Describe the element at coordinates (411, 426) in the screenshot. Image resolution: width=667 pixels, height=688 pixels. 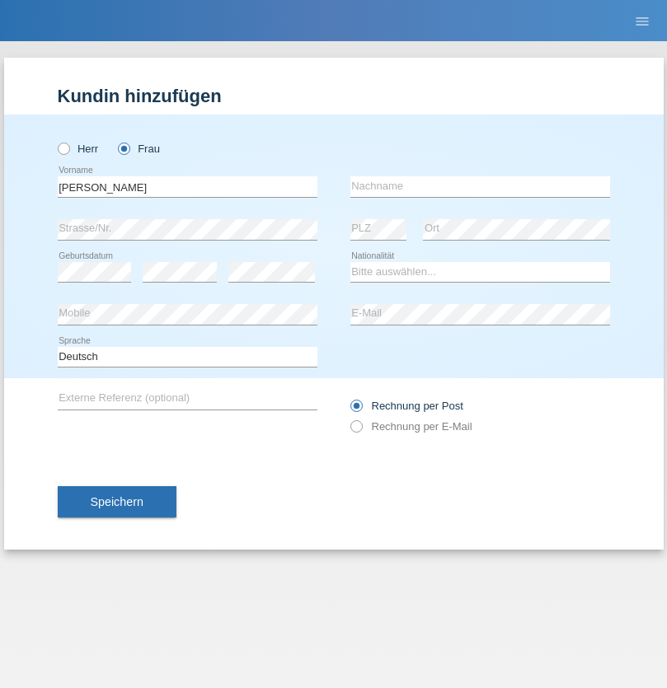
I see `label: Rechnung per E-Mail` at that location.